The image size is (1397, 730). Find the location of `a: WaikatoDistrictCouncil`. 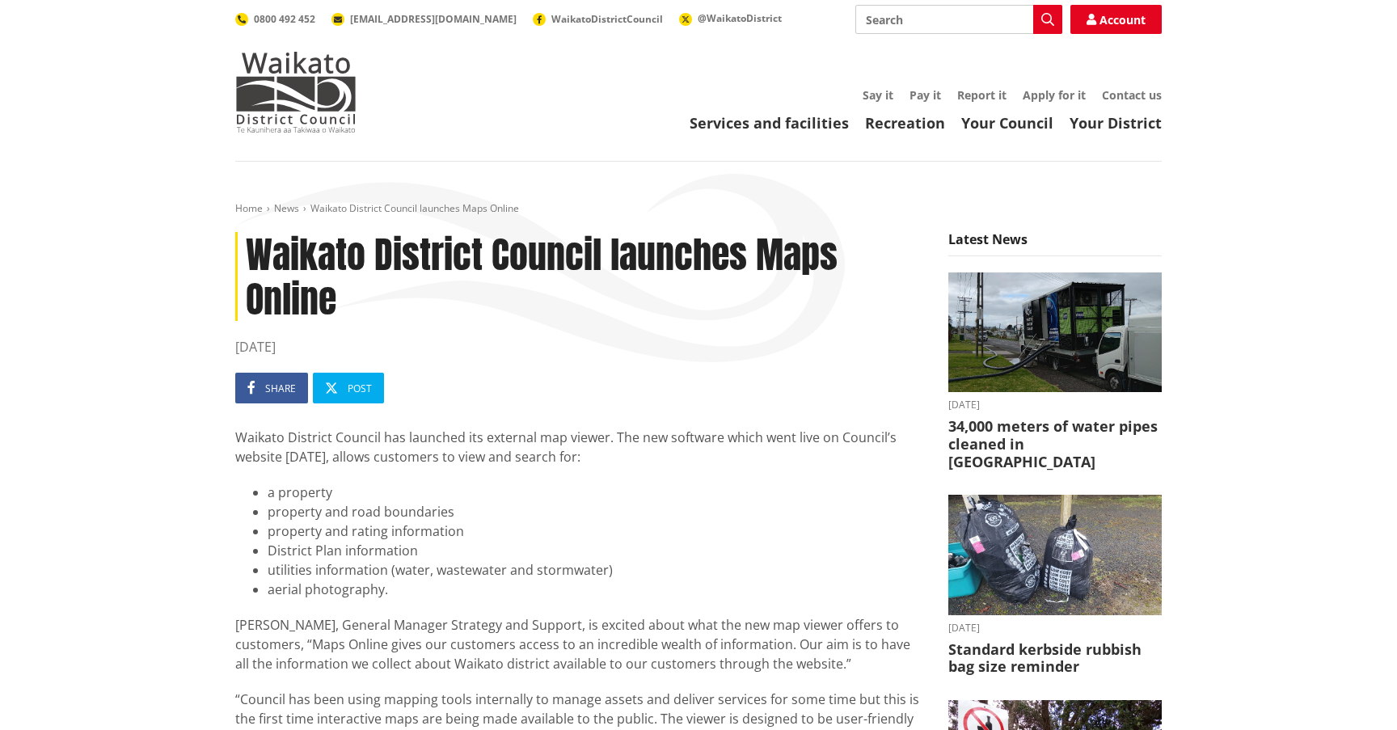

a: WaikatoDistrictCouncil is located at coordinates (598, 19).